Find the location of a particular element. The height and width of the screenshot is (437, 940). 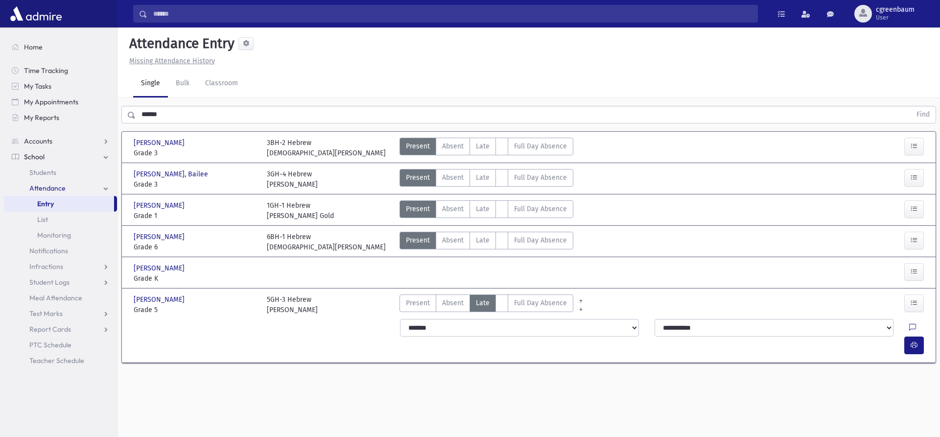

a: Accounts is located at coordinates (60, 141).